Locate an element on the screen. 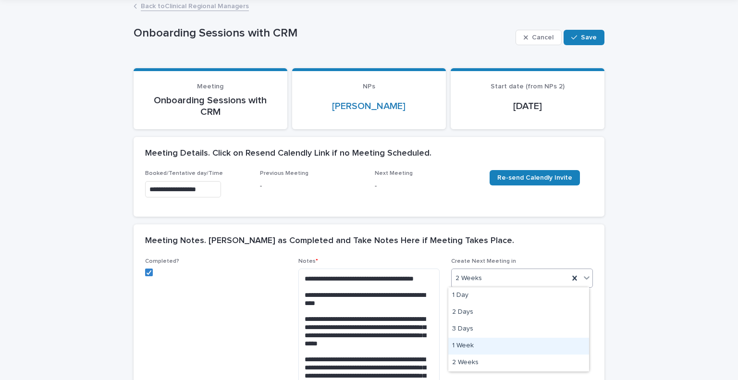 Image resolution: width=738 pixels, height=380 pixels. span: Cancel is located at coordinates (543, 37).